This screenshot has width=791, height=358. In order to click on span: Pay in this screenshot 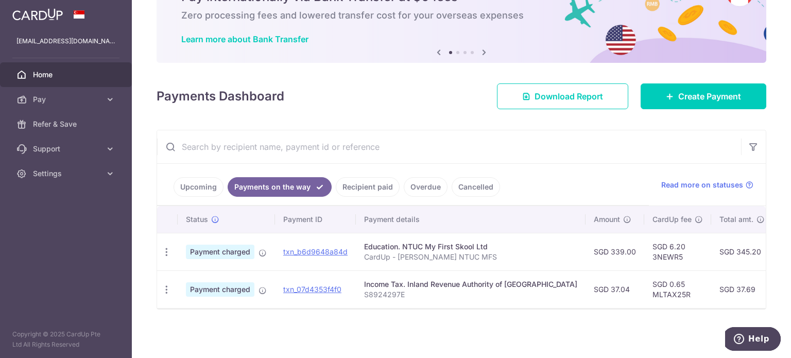, I will do `click(67, 99)`.